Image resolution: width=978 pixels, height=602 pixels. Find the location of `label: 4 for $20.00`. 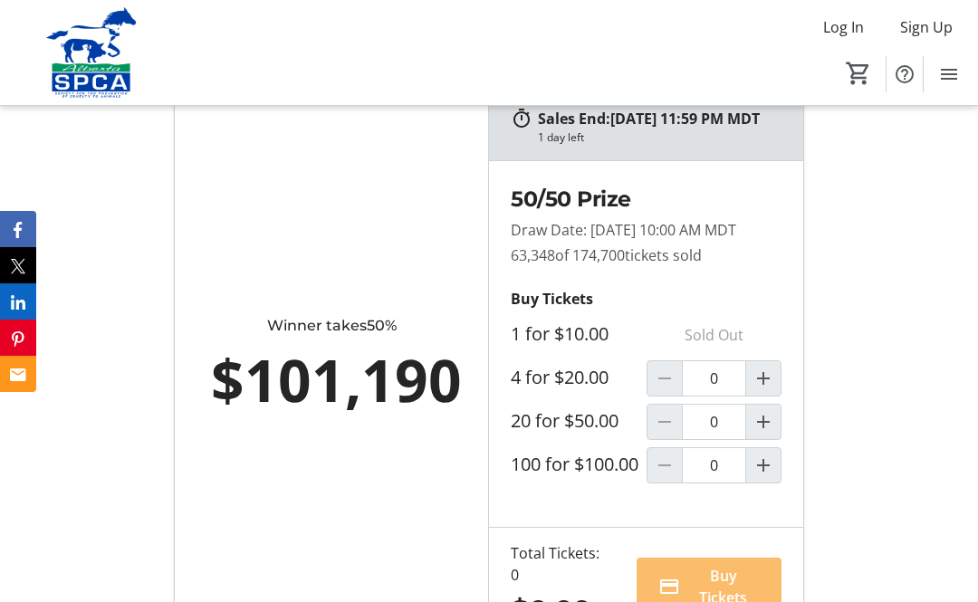

label: 4 for $20.00 is located at coordinates (560, 378).